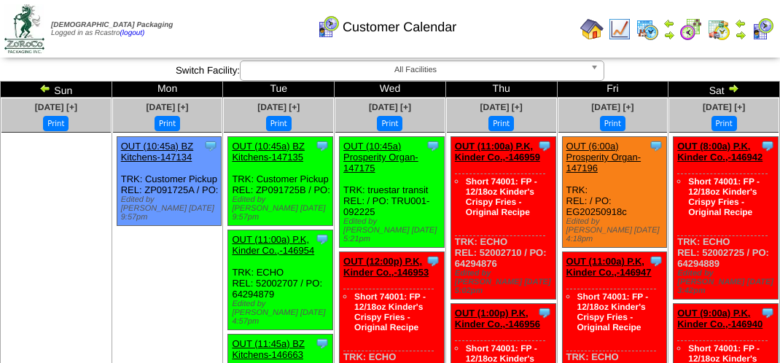 This screenshot has height=363, width=780. I want to click on a: OUT (11:00a) P.K, Kinder Co.,-146947, so click(609, 267).